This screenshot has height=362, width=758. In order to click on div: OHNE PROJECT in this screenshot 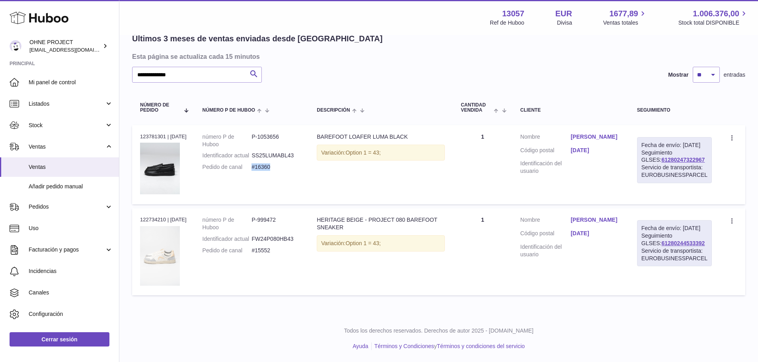, I will do `click(65, 46)`.